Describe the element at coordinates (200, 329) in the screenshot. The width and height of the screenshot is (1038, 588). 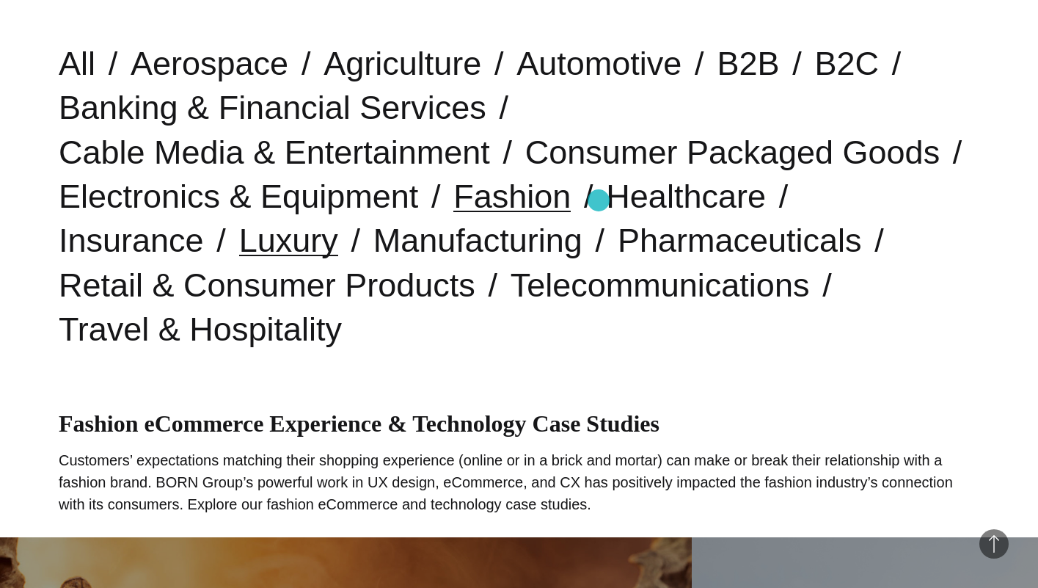
I see `a: Travel & Hospitality` at that location.